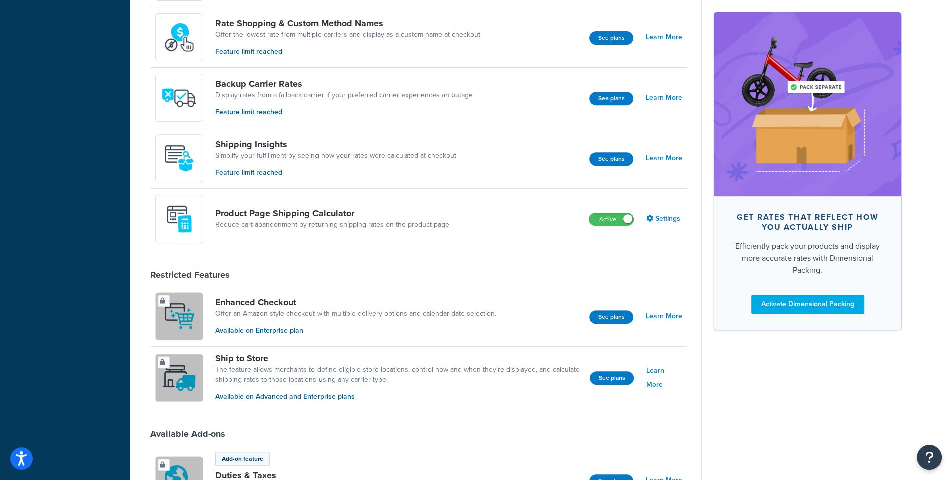 This screenshot has height=480, width=952. What do you see at coordinates (190, 275) in the screenshot?
I see `div: Restricted Features` at bounding box center [190, 275].